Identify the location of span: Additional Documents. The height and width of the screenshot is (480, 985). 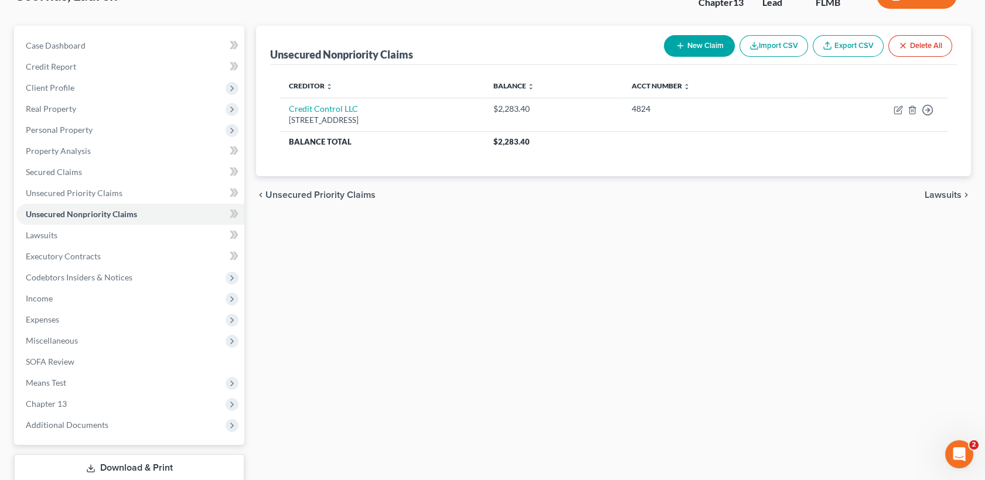
(67, 425).